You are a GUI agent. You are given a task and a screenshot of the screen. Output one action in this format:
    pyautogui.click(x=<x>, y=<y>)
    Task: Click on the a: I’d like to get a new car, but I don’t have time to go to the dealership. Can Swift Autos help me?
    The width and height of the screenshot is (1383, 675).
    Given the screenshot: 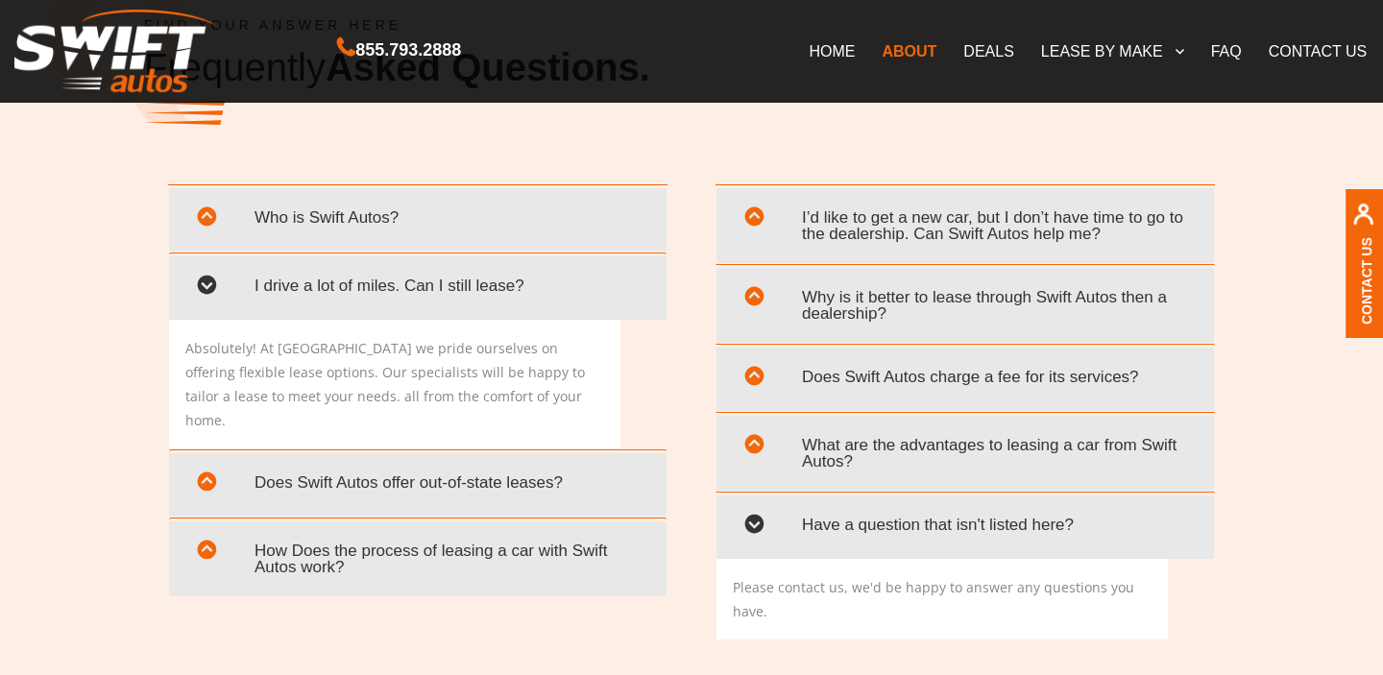 What is the action you would take?
    pyautogui.click(x=965, y=226)
    